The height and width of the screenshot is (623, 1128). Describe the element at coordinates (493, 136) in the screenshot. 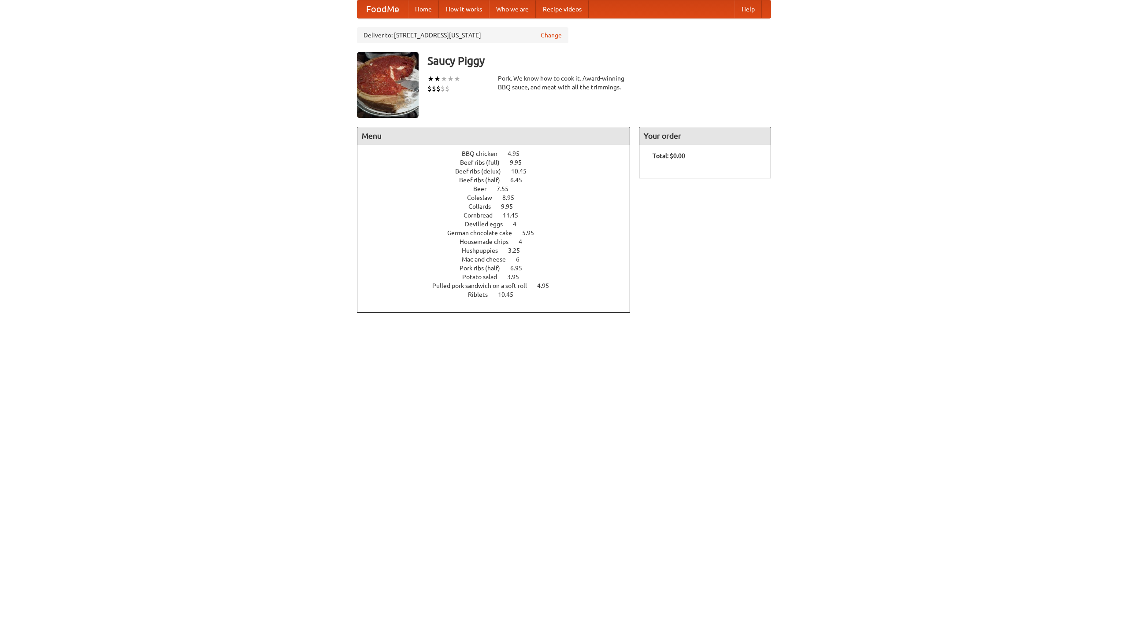

I see `h4: Menu` at that location.